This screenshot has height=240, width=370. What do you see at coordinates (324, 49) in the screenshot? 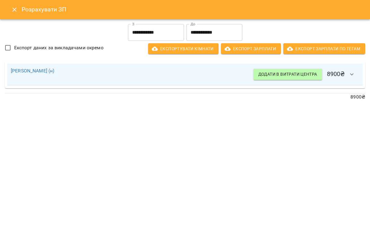
I see `span: Експорт Зарплати по тегам` at bounding box center [324, 49].